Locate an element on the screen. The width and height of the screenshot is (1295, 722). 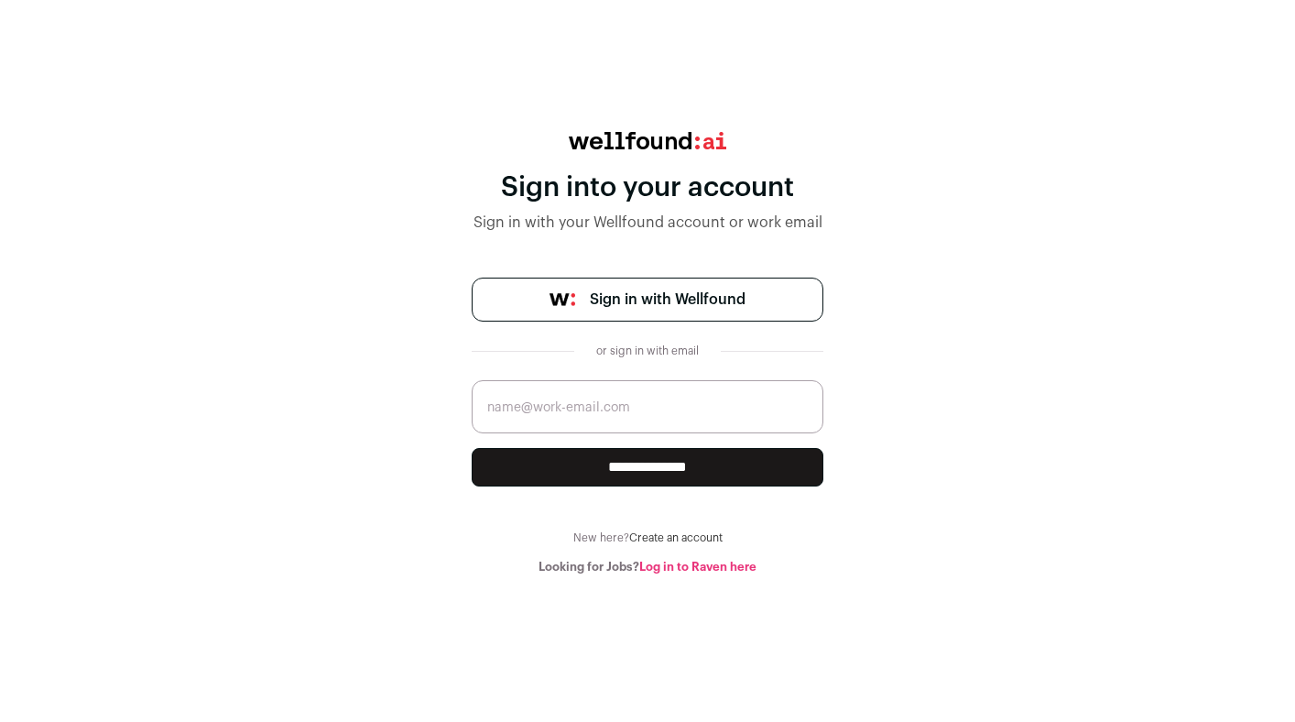
a: Log in to Raven here is located at coordinates (698, 566).